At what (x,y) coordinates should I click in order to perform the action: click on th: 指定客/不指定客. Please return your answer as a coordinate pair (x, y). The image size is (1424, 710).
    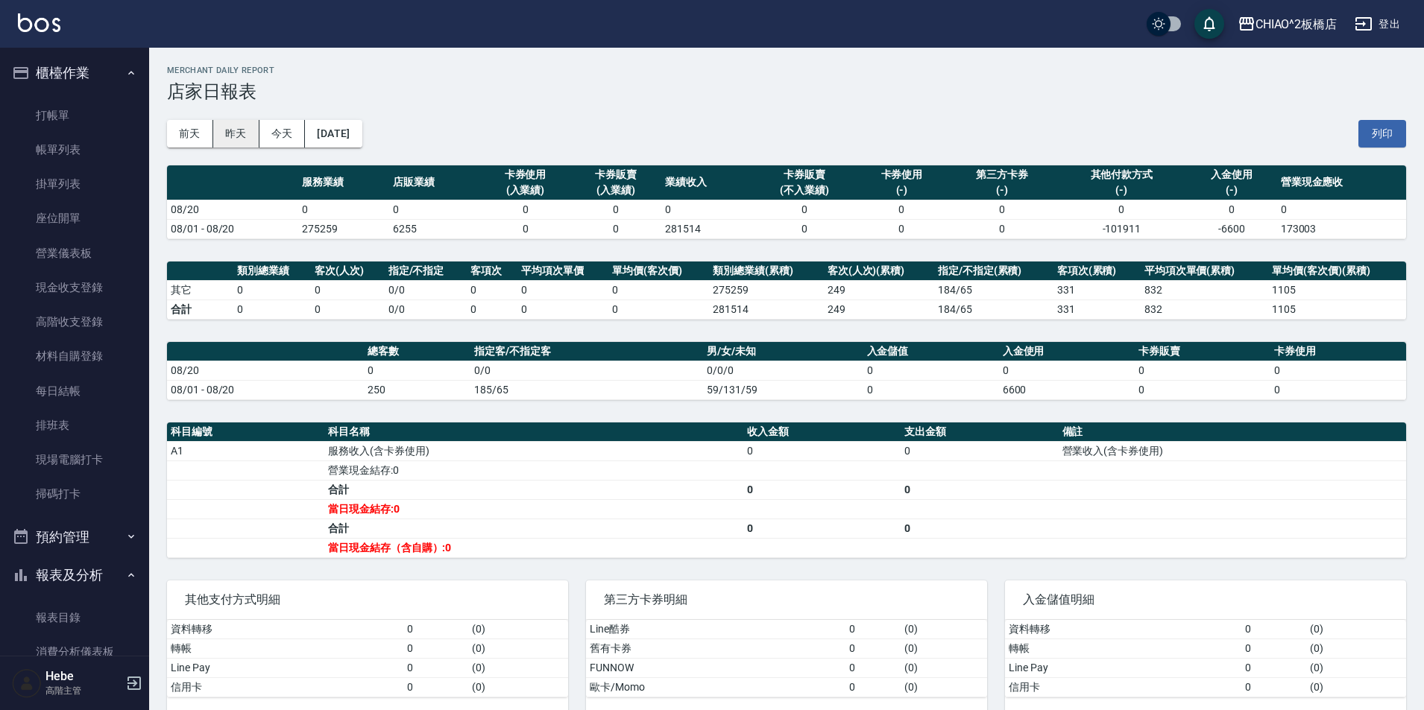
    Looking at the image, I should click on (587, 352).